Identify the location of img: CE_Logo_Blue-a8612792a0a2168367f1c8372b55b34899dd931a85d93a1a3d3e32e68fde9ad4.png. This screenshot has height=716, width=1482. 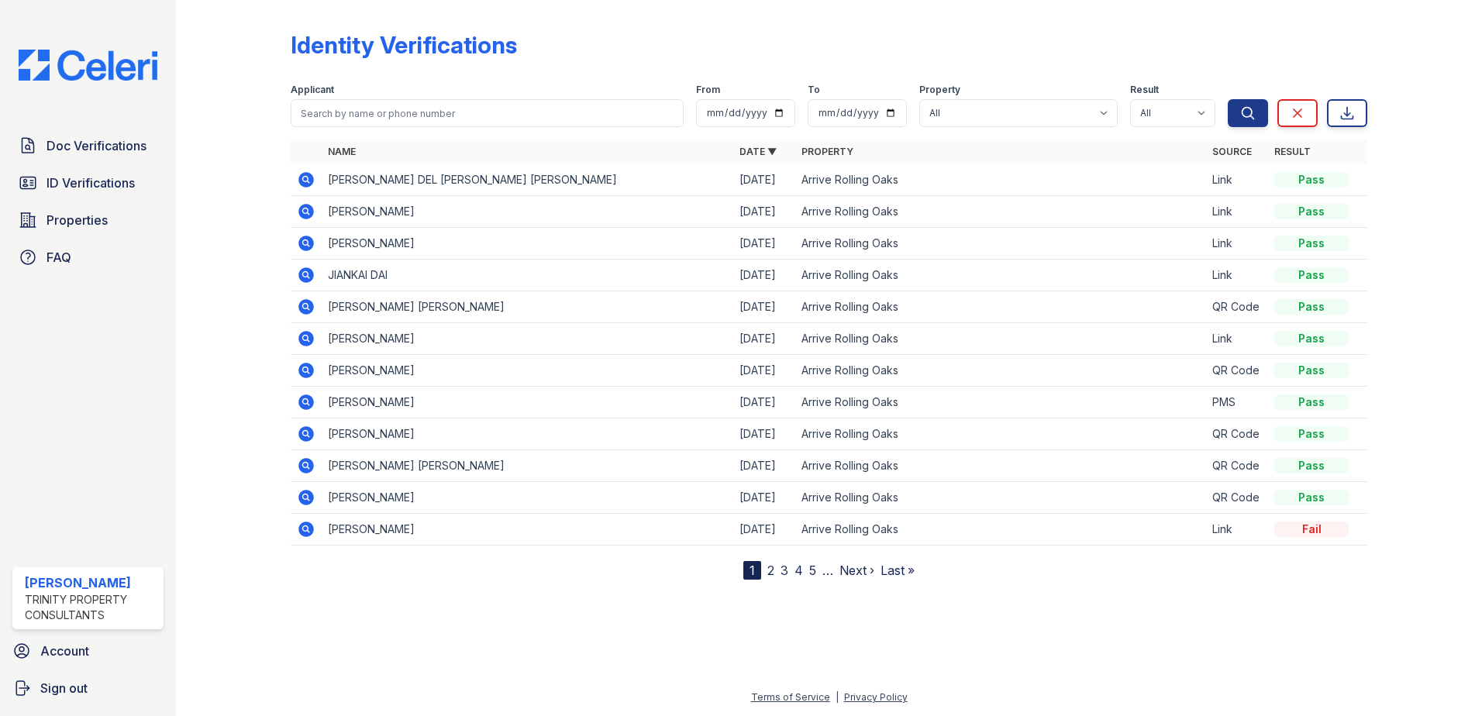
(88, 65).